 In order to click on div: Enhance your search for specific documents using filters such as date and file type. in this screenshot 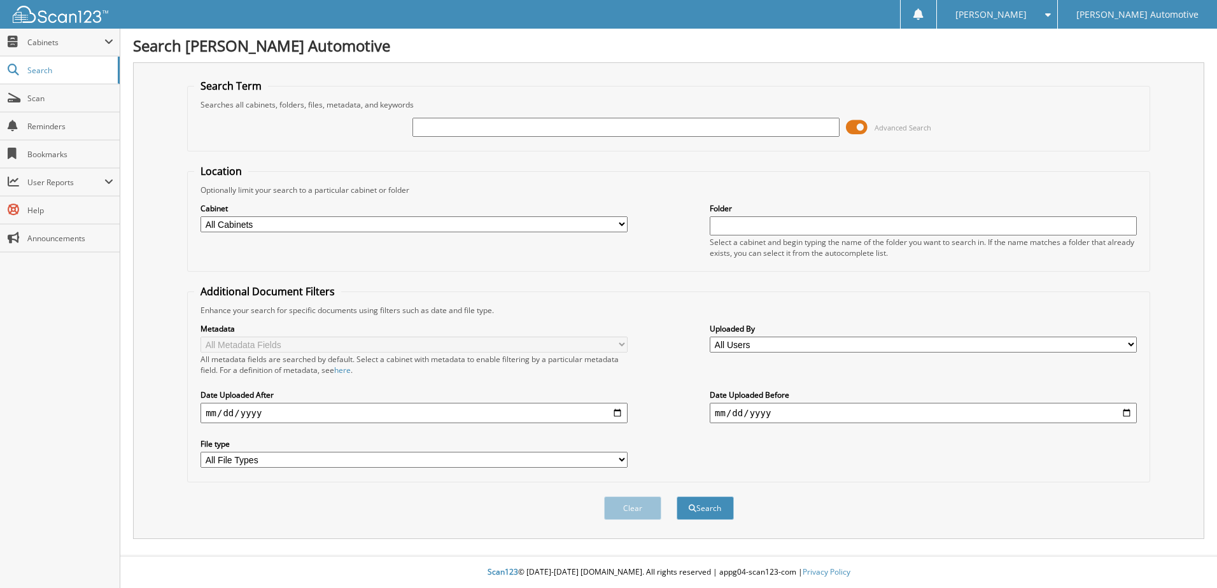, I will do `click(669, 310)`.